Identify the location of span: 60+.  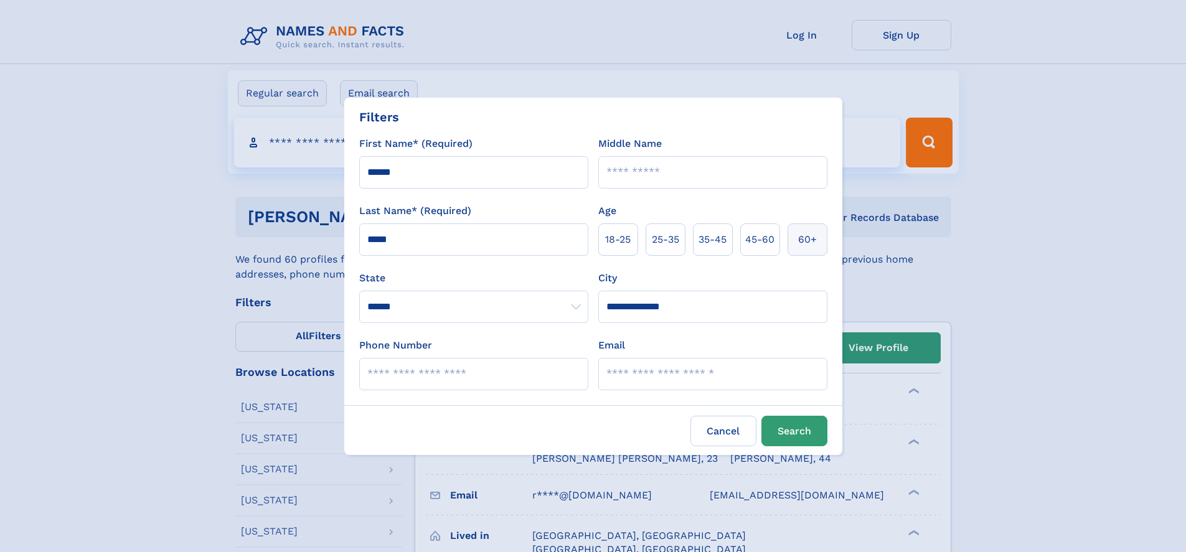
(807, 240).